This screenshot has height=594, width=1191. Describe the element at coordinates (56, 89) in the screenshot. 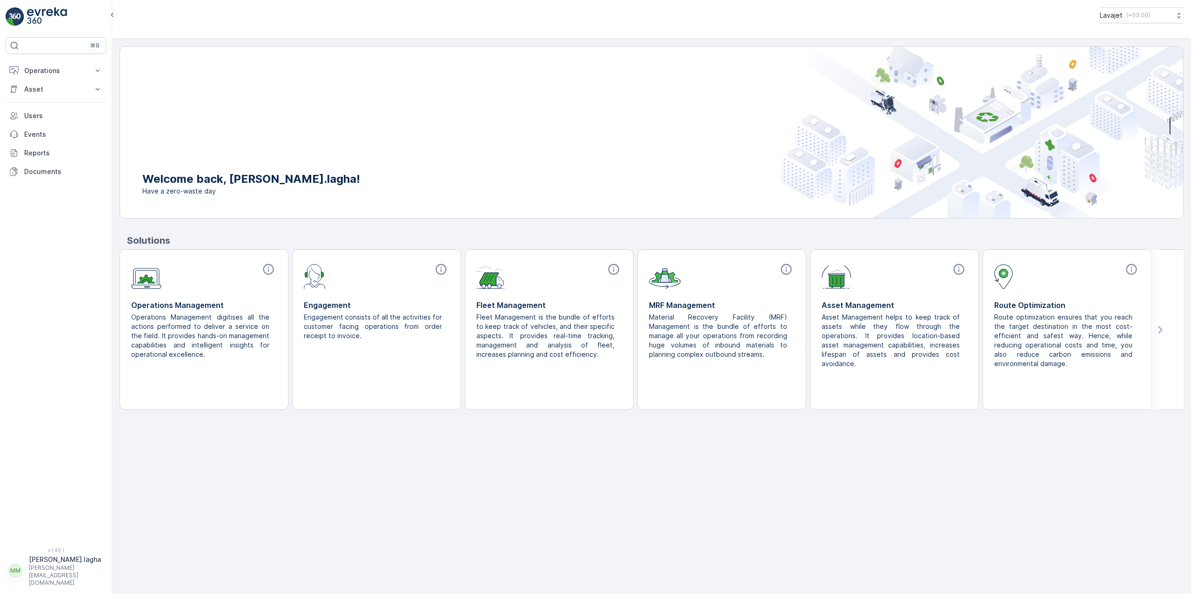

I see `p: Asset` at that location.